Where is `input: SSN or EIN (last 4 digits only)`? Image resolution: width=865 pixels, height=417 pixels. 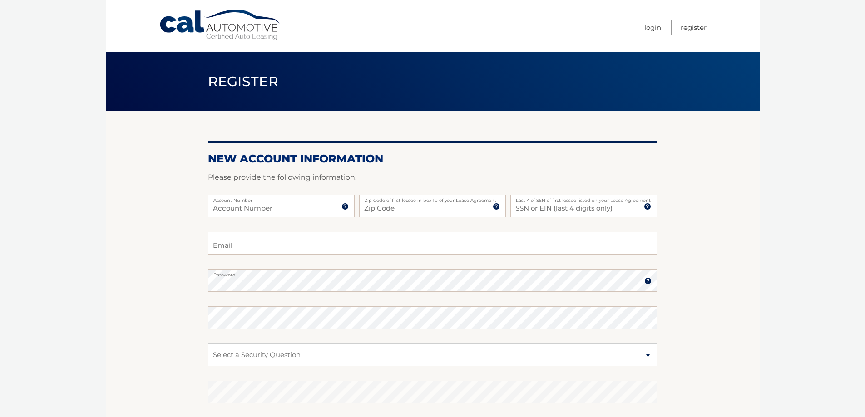 input: SSN or EIN (last 4 digits only) is located at coordinates (583, 206).